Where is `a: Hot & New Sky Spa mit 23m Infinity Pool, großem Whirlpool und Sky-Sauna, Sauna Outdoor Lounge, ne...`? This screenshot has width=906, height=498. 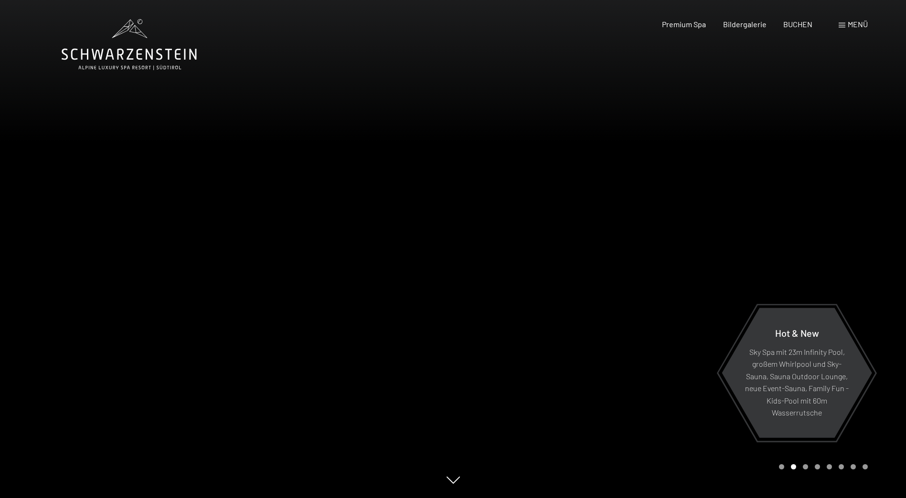
a: Hot & New Sky Spa mit 23m Infinity Pool, großem Whirlpool und Sky-Sauna, Sauna Outdoor Lounge, ne... is located at coordinates (796, 373).